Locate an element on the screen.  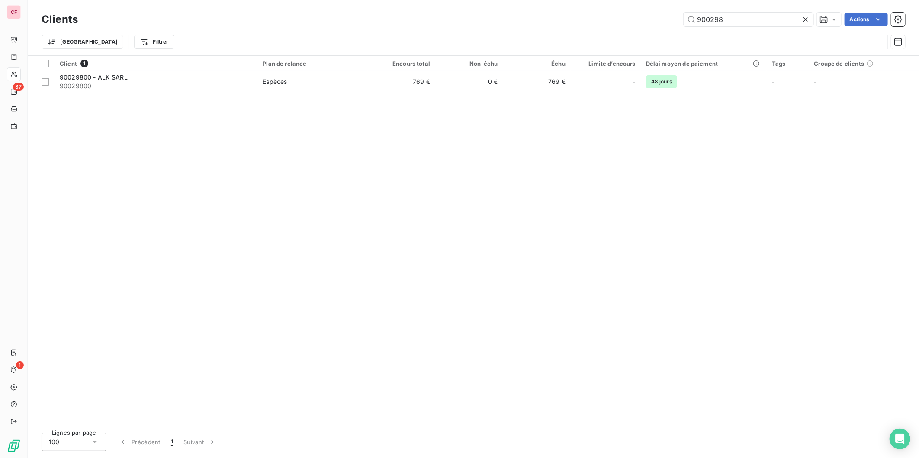
button: Filtrer is located at coordinates (154, 42).